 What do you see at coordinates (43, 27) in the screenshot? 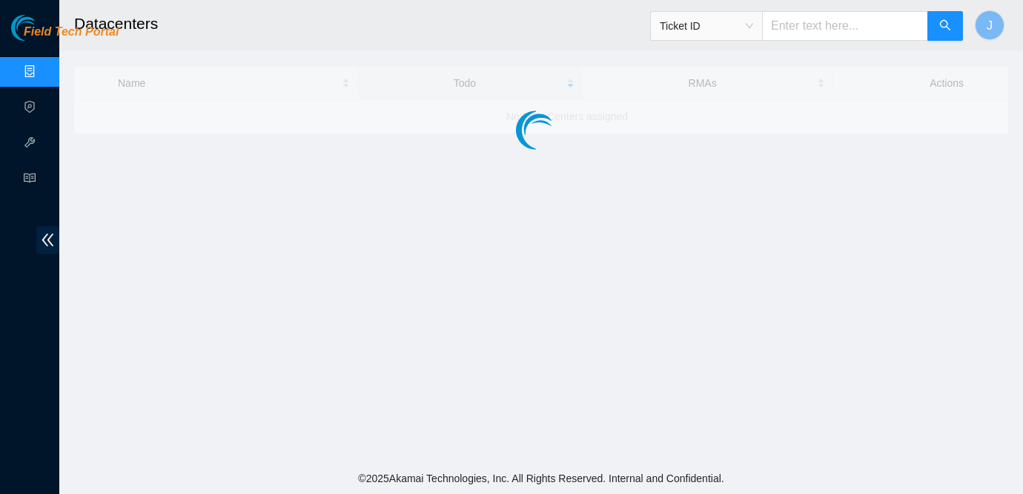
I see `img: Akamai Technologies` at bounding box center [43, 27].